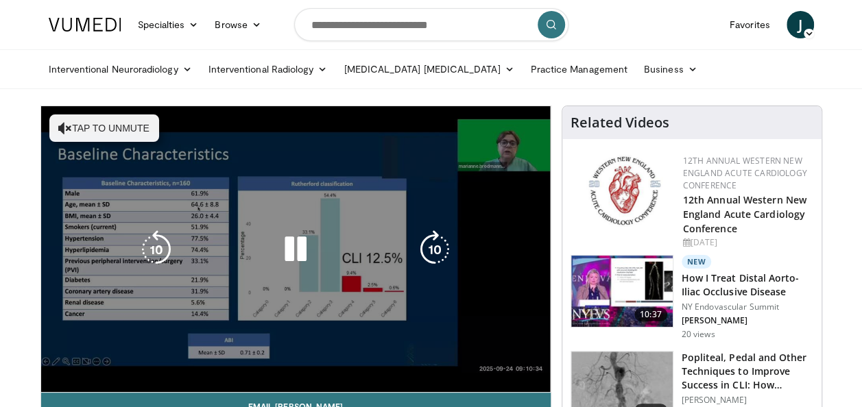  Describe the element at coordinates (168, 25) in the screenshot. I see `a: Specialties` at that location.